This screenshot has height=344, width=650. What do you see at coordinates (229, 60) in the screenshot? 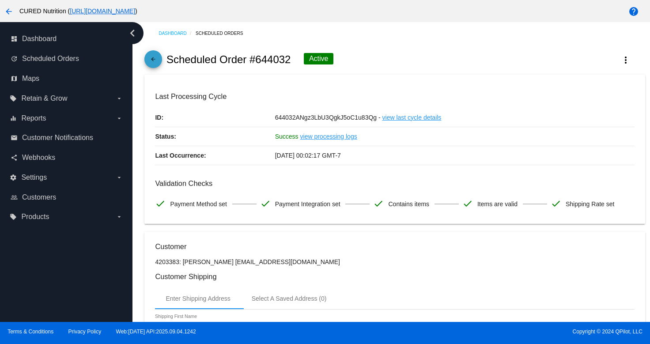
I see `h2: Scheduled Order #644032` at bounding box center [229, 60].